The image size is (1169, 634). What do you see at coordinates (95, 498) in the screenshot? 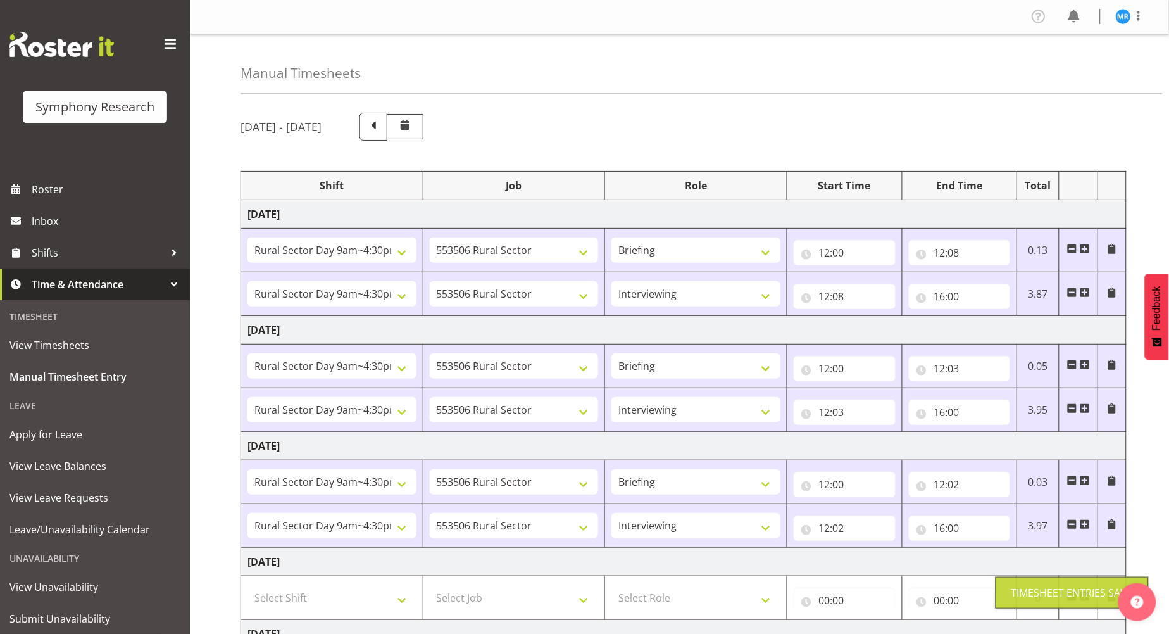
I see `span: View Leave Requests` at bounding box center [95, 498].